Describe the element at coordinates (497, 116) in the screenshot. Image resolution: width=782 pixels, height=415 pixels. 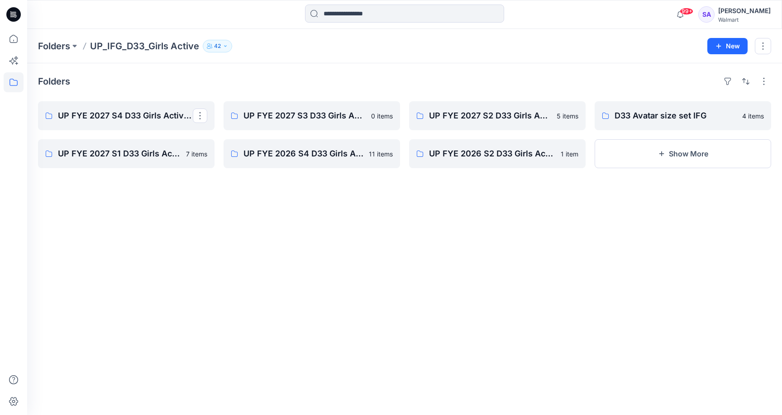
I see `a: UP FYE 2027 S2 D33 Girls Active IFG5 items` at that location.